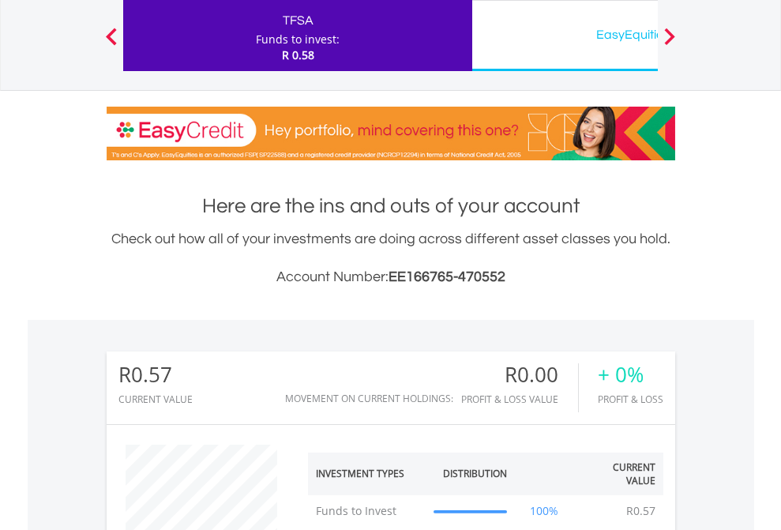 This screenshot has height=530, width=781. Describe the element at coordinates (391, 258) in the screenshot. I see `div: Check out how all of your investments are doing across different asset classes you hold.` at that location.